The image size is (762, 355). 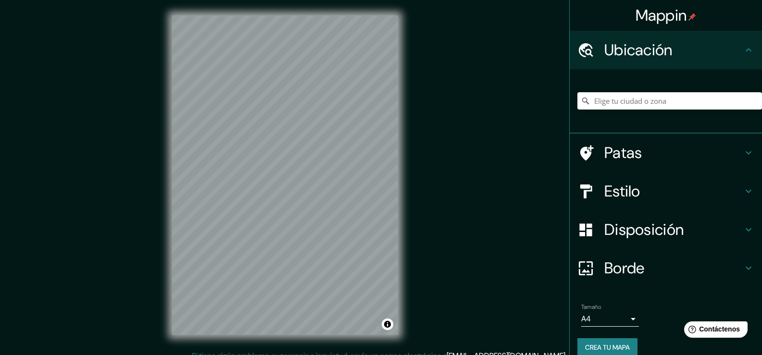 I want to click on div: Disposición, so click(x=666, y=230).